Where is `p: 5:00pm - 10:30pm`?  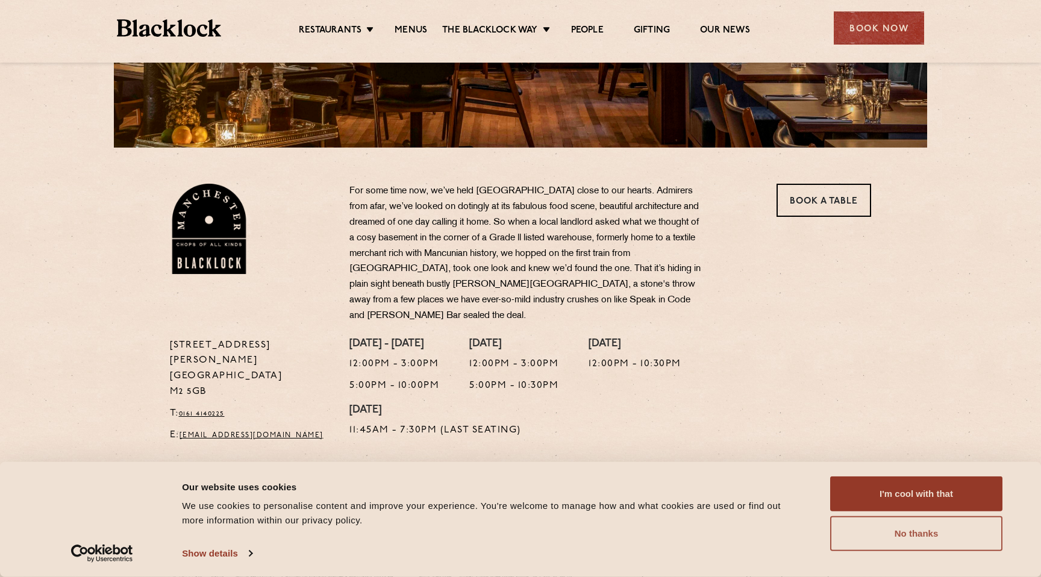
p: 5:00pm - 10:30pm is located at coordinates (514, 386).